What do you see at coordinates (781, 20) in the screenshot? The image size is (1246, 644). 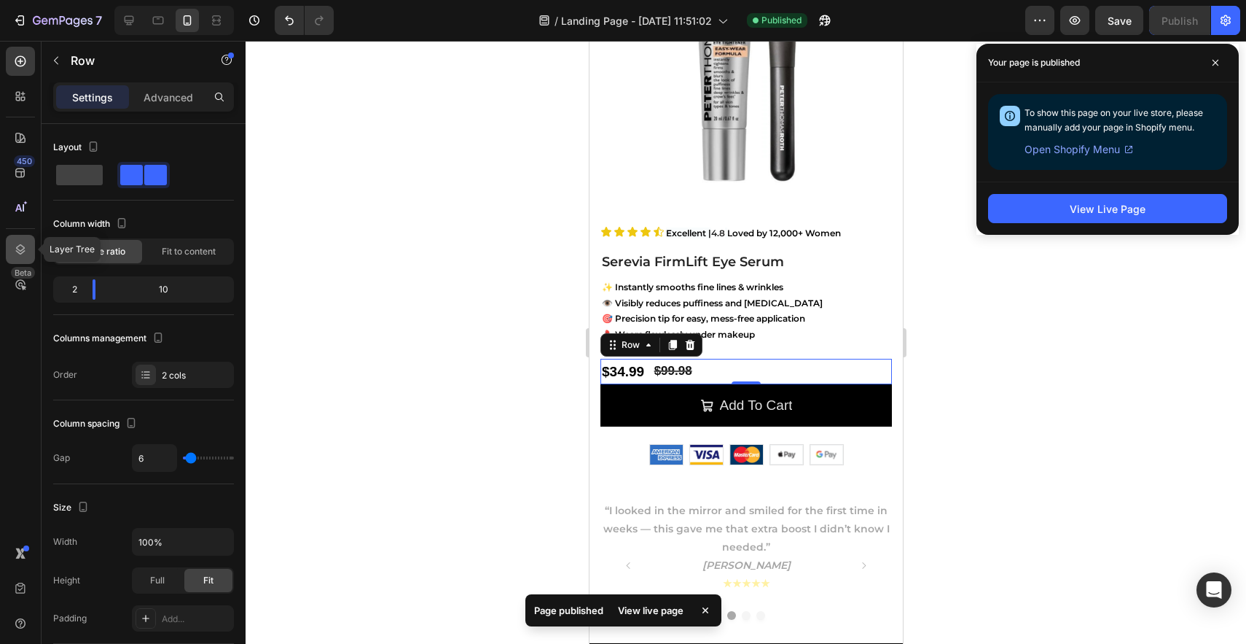 I see `span: Published` at bounding box center [781, 20].